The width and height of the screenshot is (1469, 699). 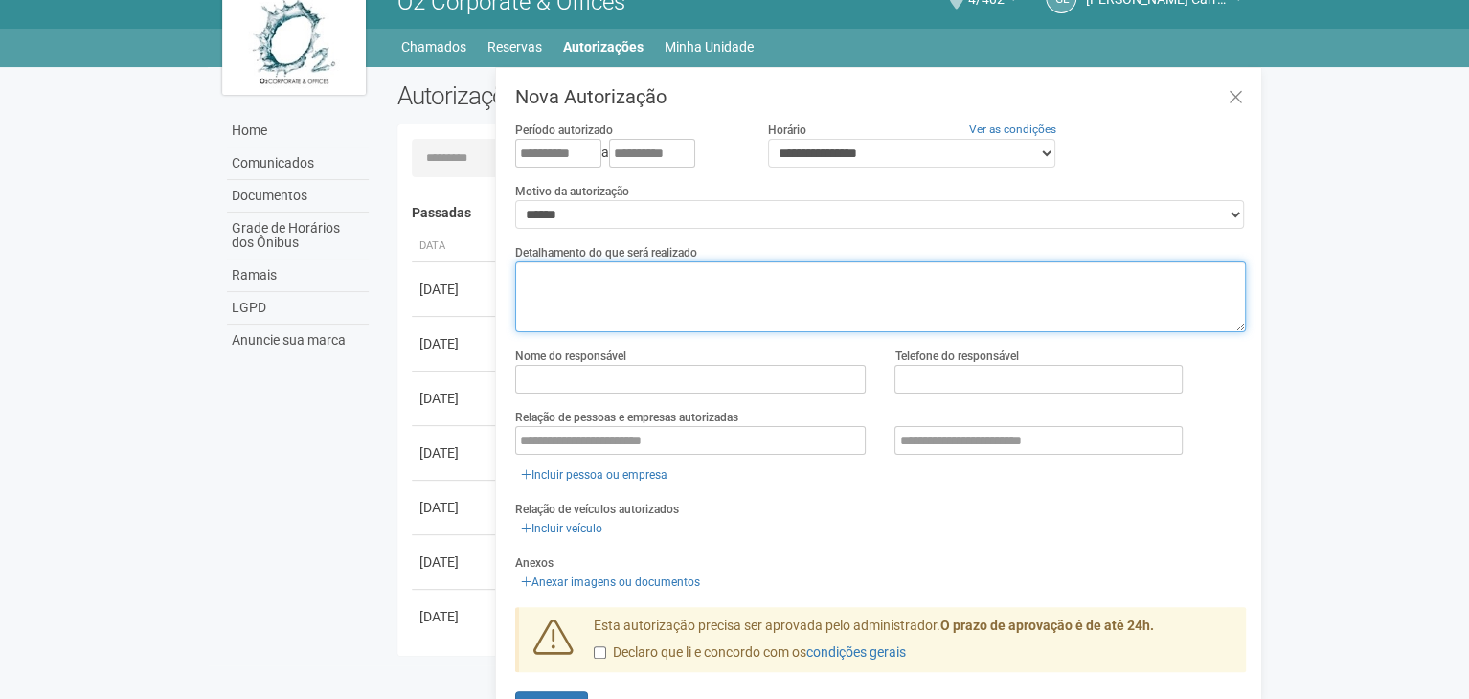 I want to click on h2: Autorizações, so click(x=602, y=96).